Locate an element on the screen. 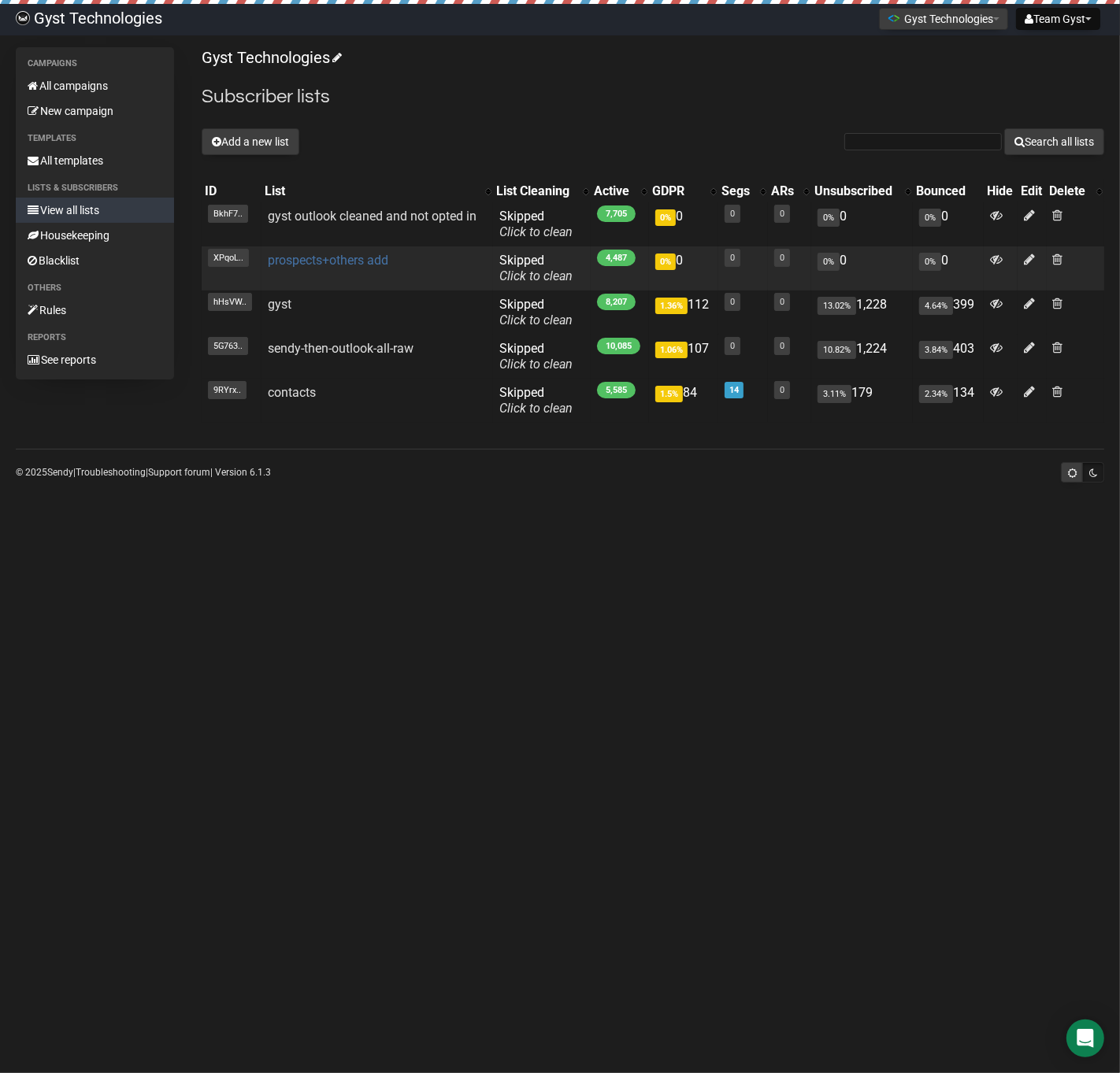  div: Unsubscribed is located at coordinates (856, 192).